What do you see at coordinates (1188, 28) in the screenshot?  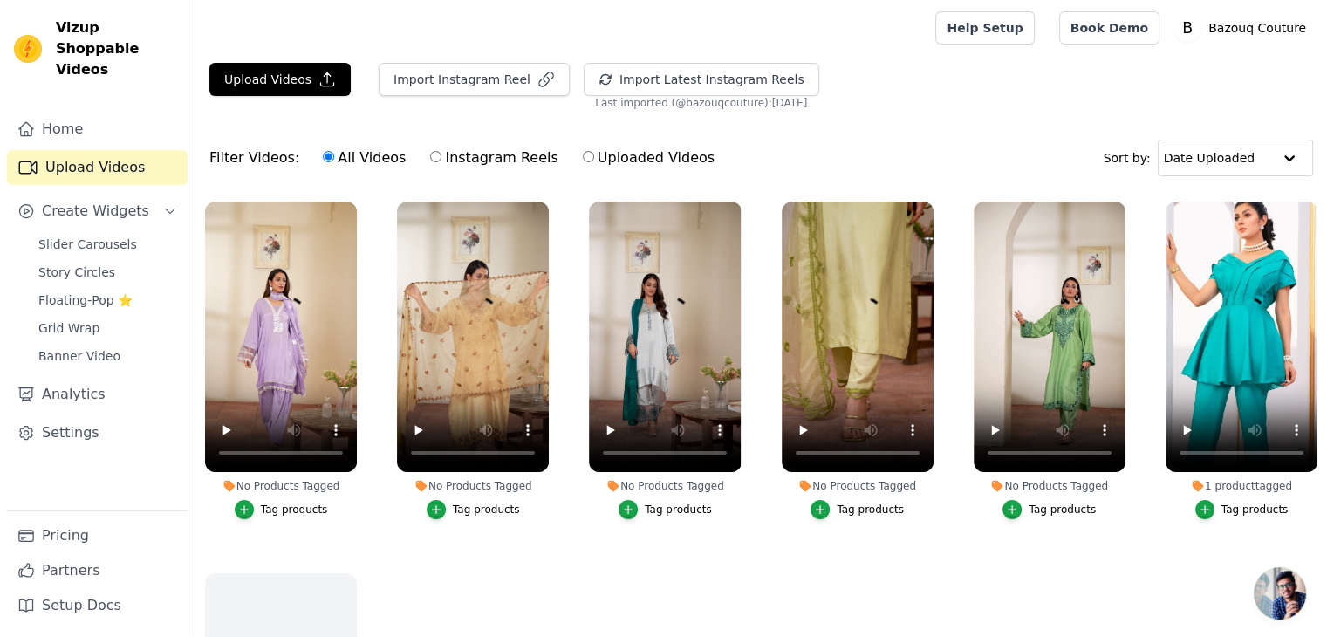 I see `text: B` at bounding box center [1188, 28].